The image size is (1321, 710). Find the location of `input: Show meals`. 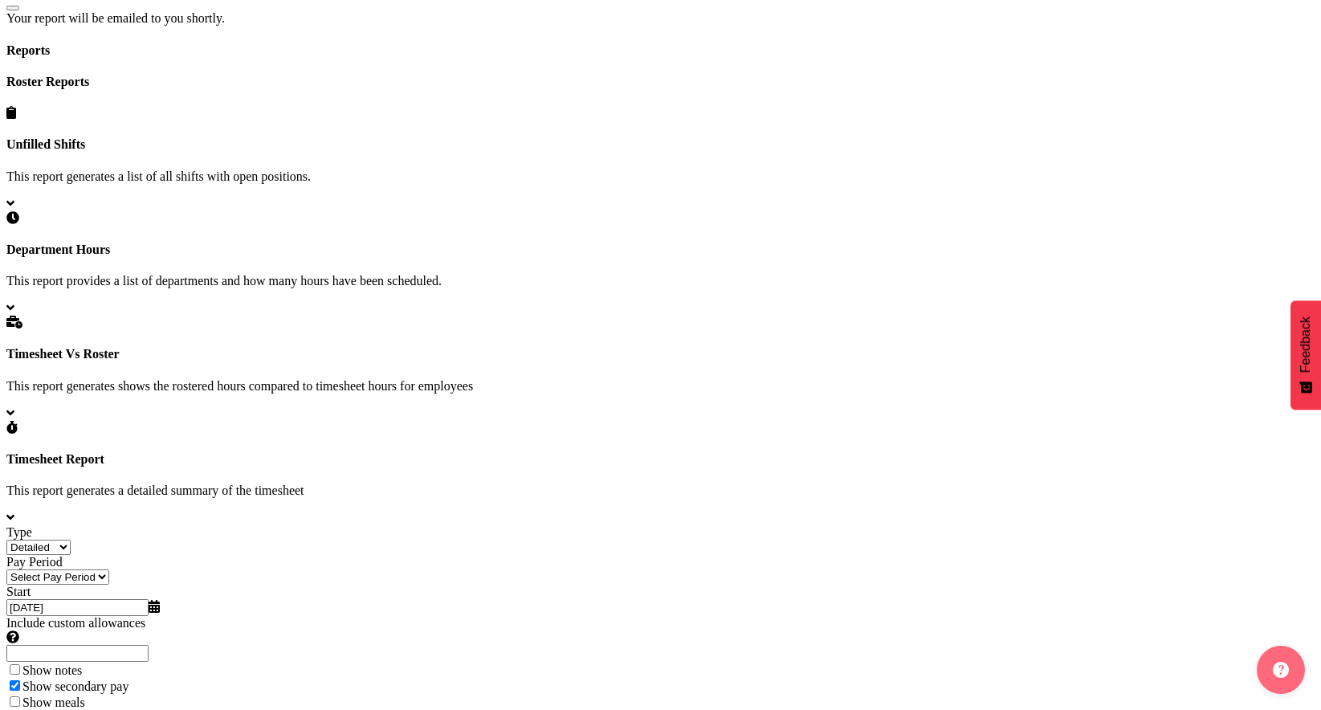

input: Show meals is located at coordinates (14, 701).